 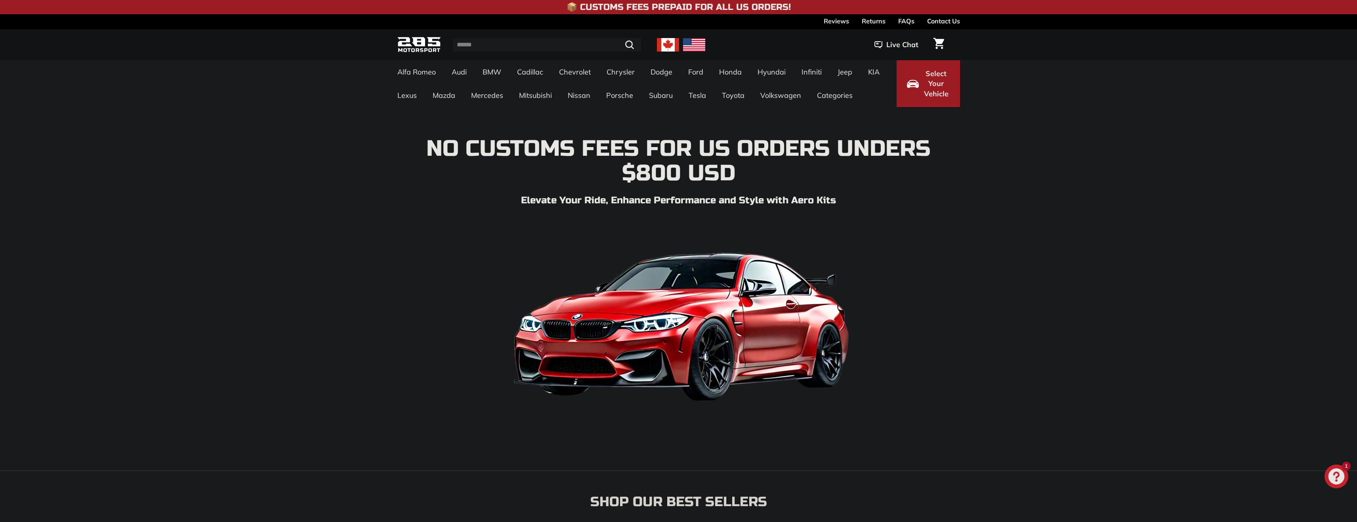 What do you see at coordinates (620, 72) in the screenshot?
I see `a: Chrysler` at bounding box center [620, 72].